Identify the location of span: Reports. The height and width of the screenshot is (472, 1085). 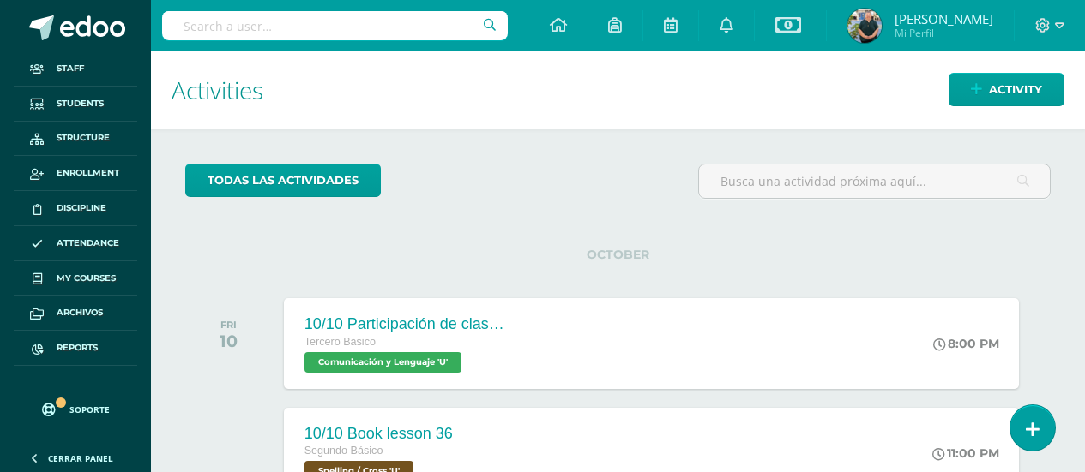
(77, 348).